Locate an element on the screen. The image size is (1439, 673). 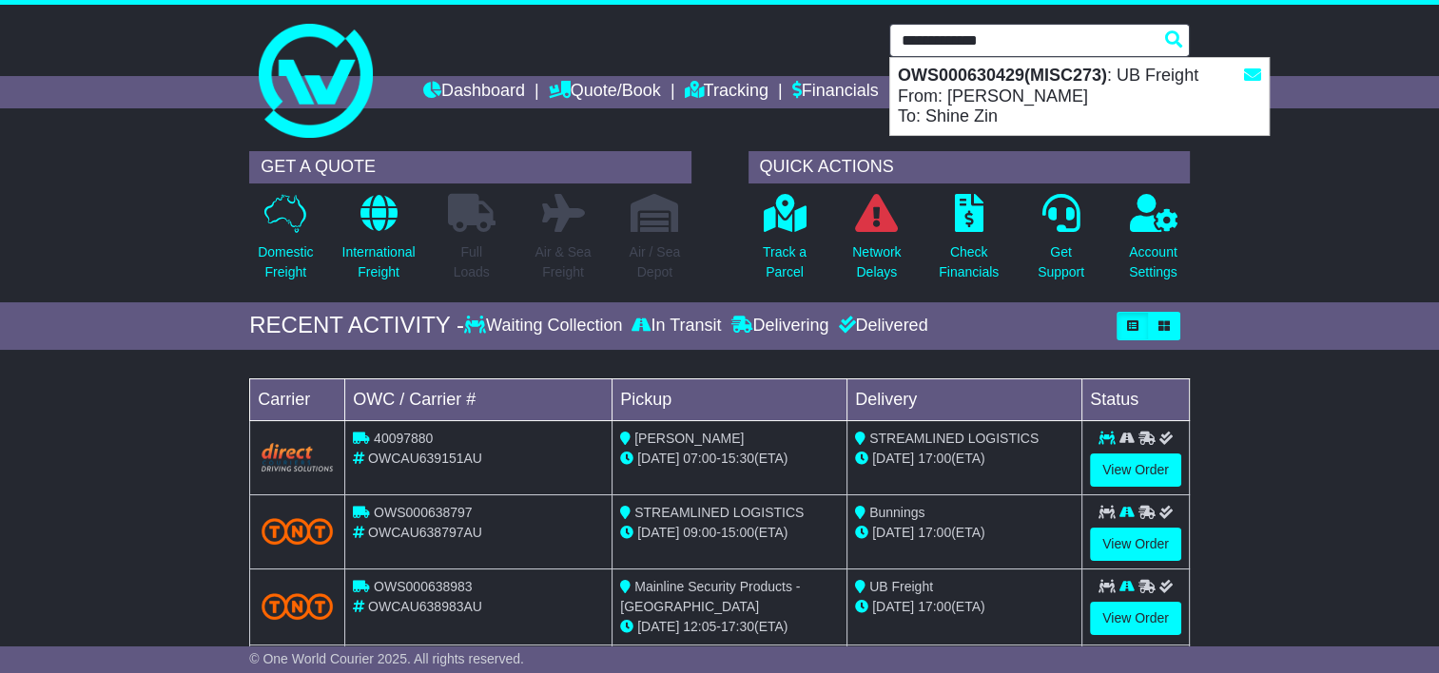
a: AccountSettings is located at coordinates (1152, 242).